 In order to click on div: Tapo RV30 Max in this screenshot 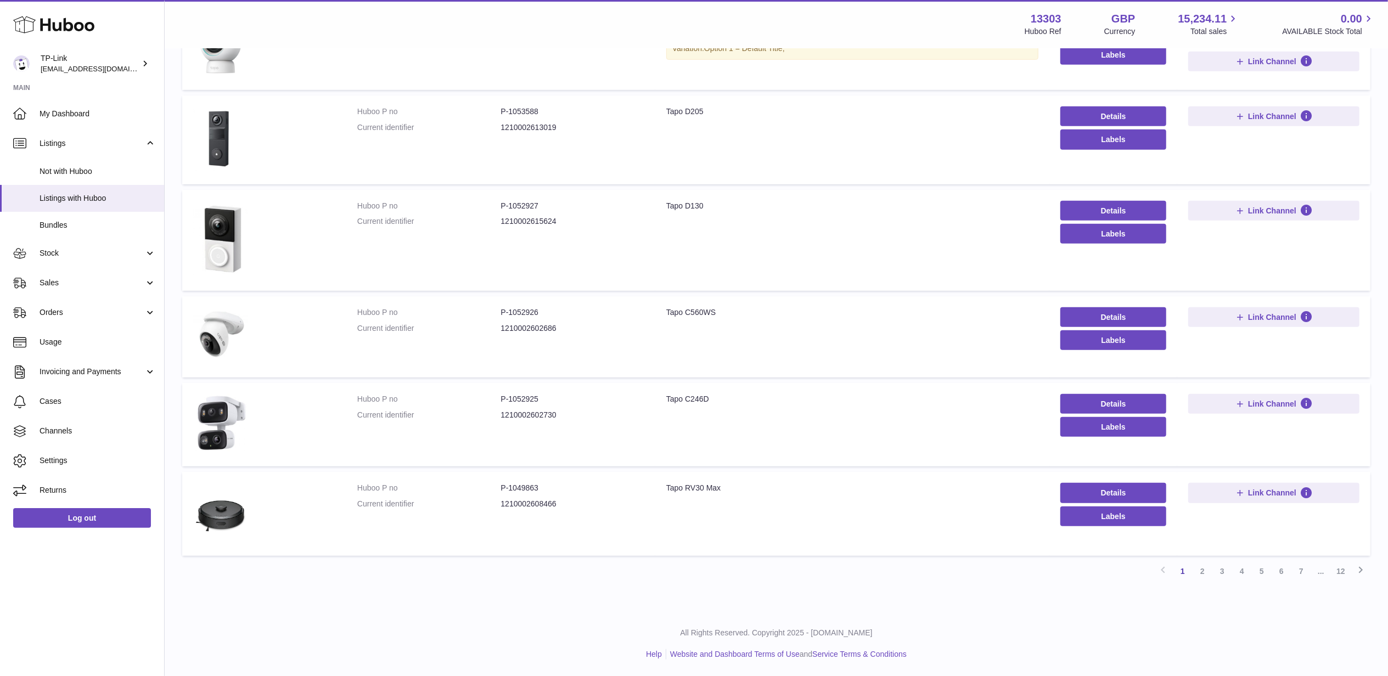, I will do `click(853, 488)`.